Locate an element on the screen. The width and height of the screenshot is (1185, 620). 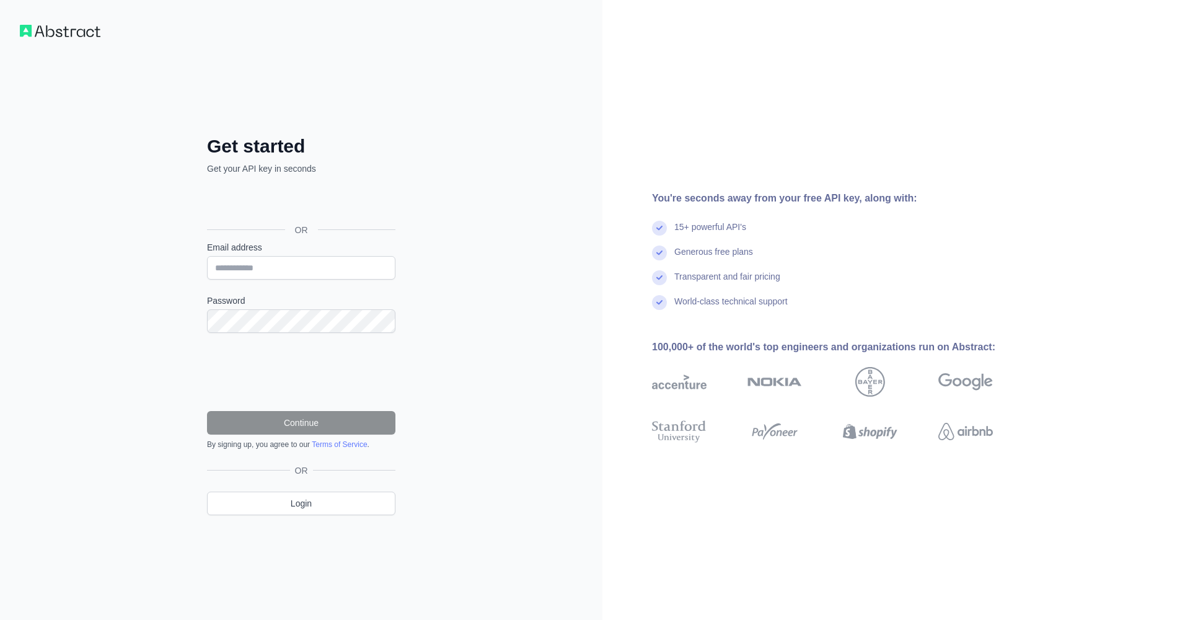
div: Generous free plans is located at coordinates (713, 258).